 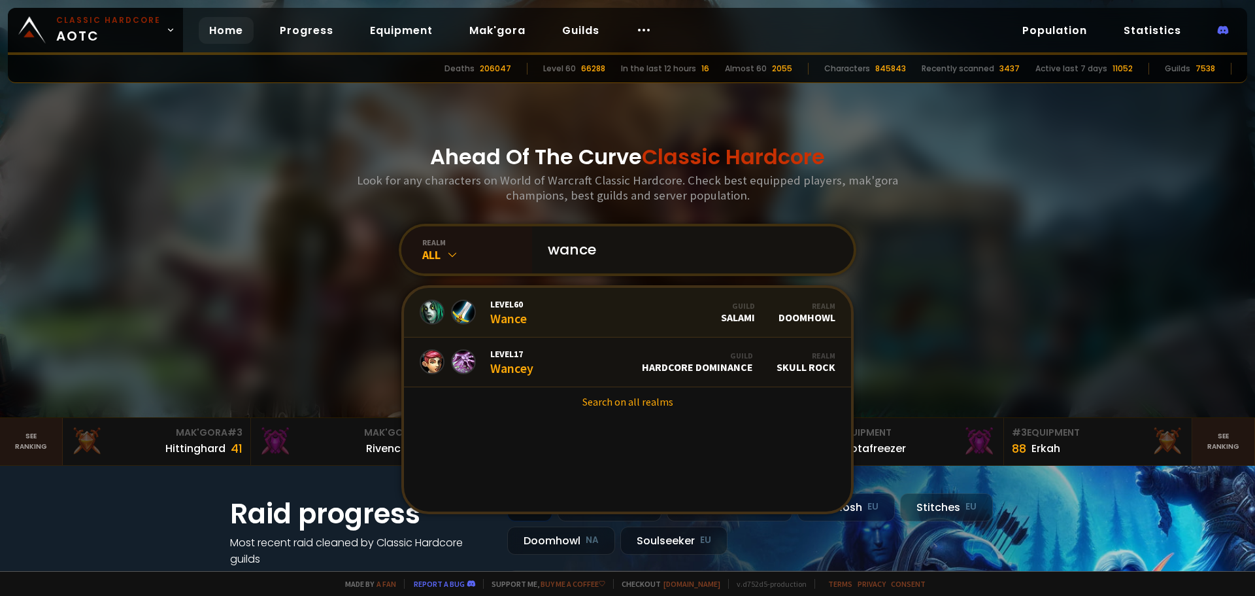 What do you see at coordinates (386, 448) in the screenshot?
I see `div: Rivench` at bounding box center [386, 448].